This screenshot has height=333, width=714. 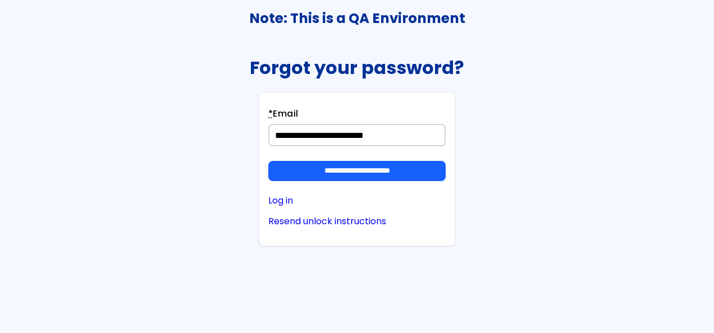 What do you see at coordinates (357, 201) in the screenshot?
I see `a: Log in` at bounding box center [357, 201].